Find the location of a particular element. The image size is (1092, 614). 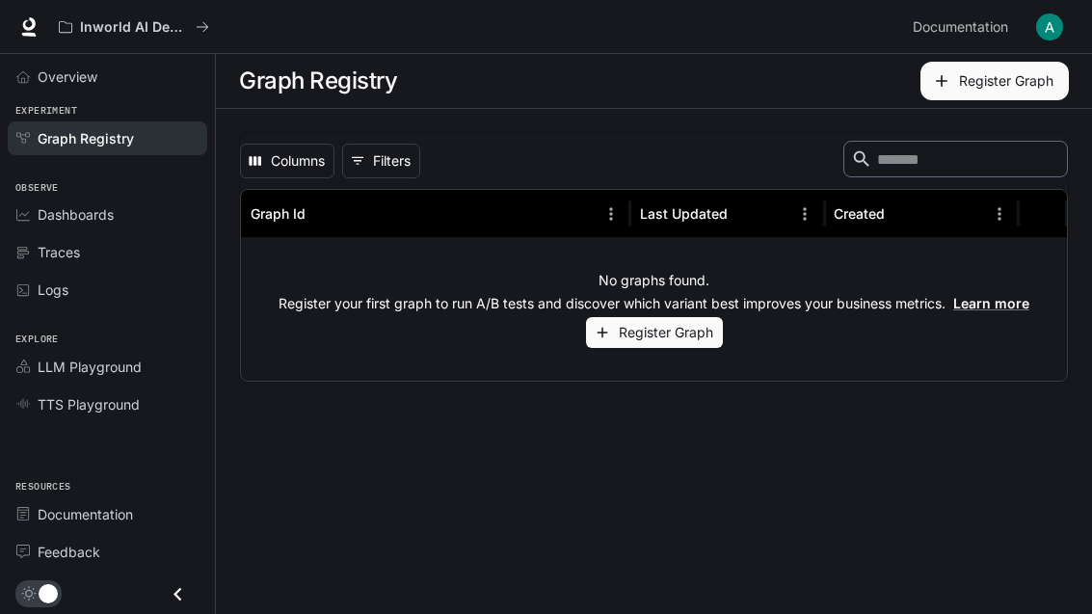

div: Last Updated is located at coordinates (684, 213).